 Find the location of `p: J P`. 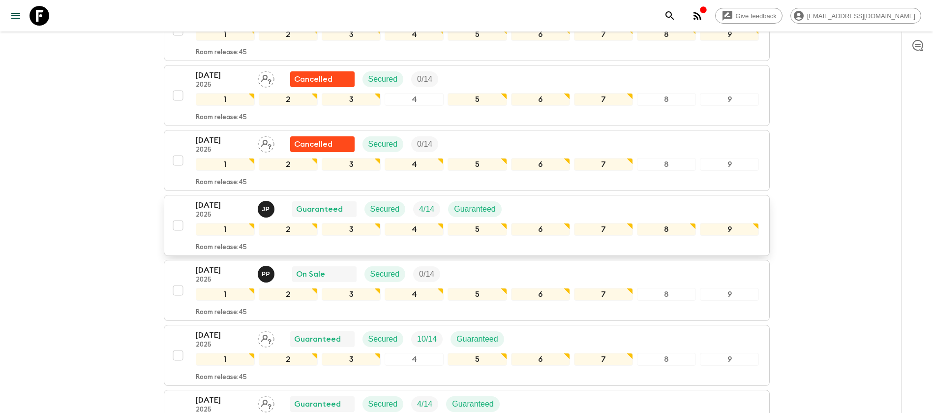

p: J P is located at coordinates (266, 209).